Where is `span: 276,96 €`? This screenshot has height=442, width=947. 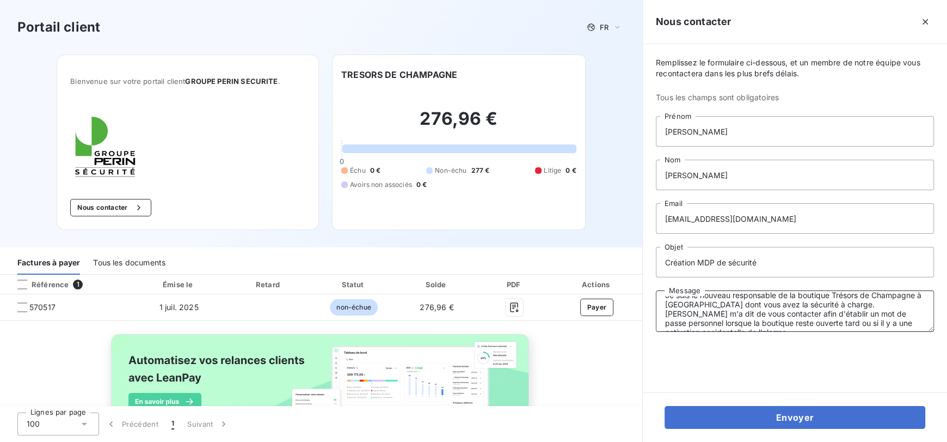
span: 276,96 € is located at coordinates (437, 306).